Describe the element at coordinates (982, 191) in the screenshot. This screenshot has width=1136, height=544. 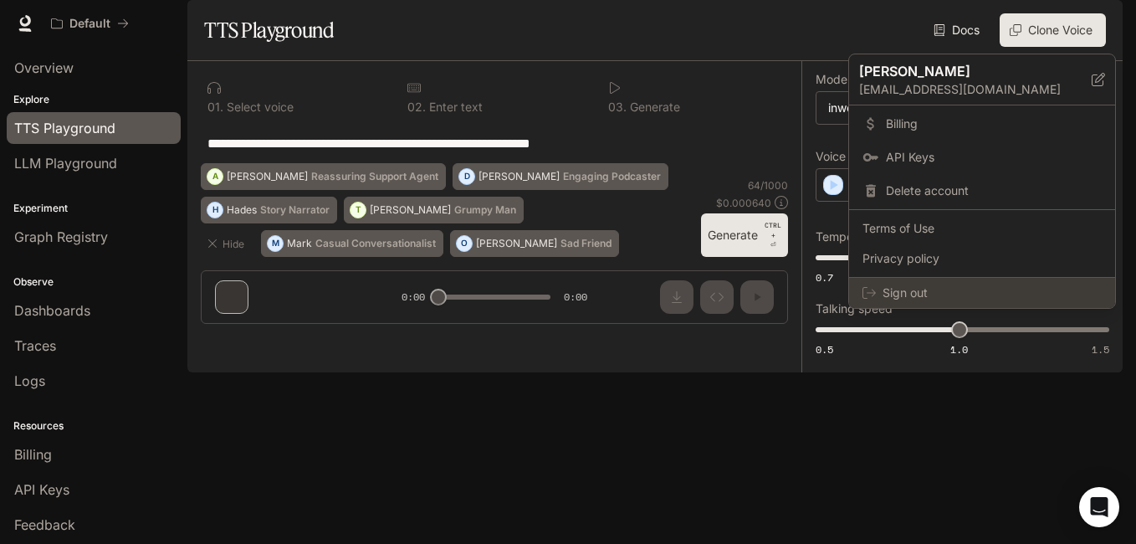
I see `div: Delete account` at that location.